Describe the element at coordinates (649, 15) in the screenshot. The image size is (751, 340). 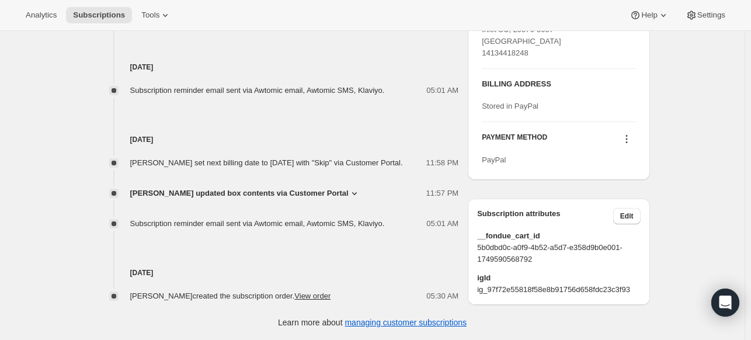
I see `button: Help` at that location.